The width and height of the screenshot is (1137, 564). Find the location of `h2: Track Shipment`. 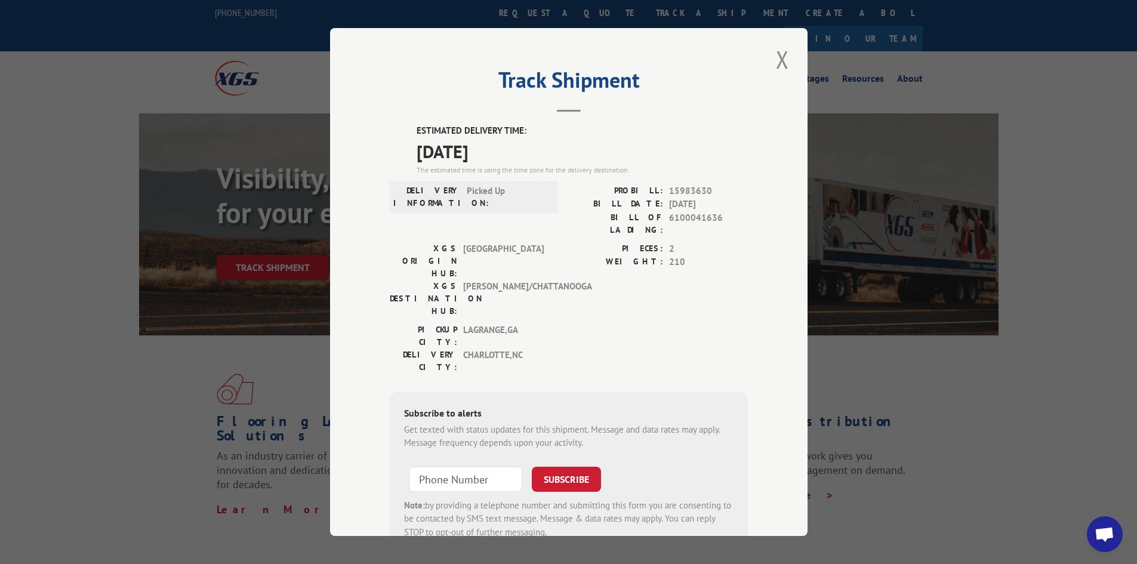

h2: Track Shipment is located at coordinates (569, 83).